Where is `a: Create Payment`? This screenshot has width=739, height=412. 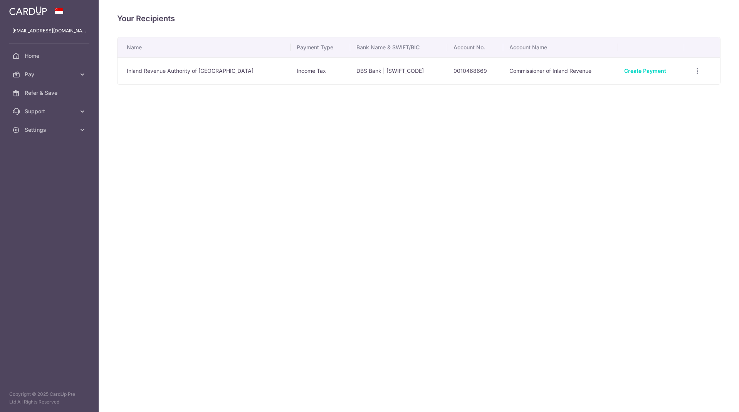
a: Create Payment is located at coordinates (645, 71).